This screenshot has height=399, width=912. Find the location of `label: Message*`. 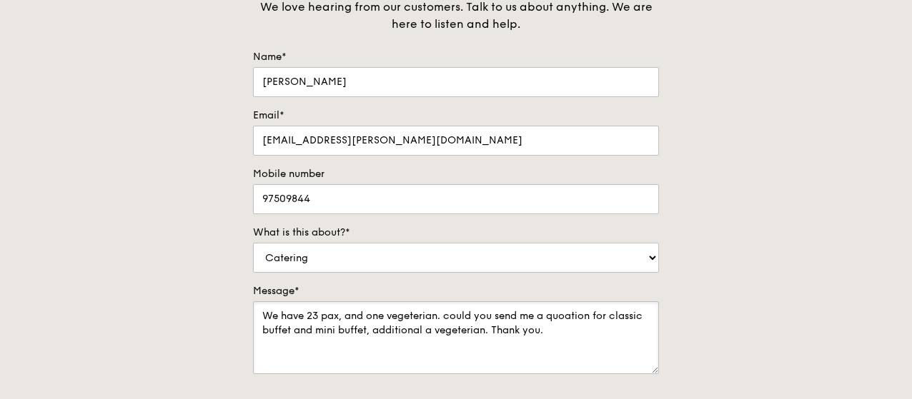

label: Message* is located at coordinates (456, 292).